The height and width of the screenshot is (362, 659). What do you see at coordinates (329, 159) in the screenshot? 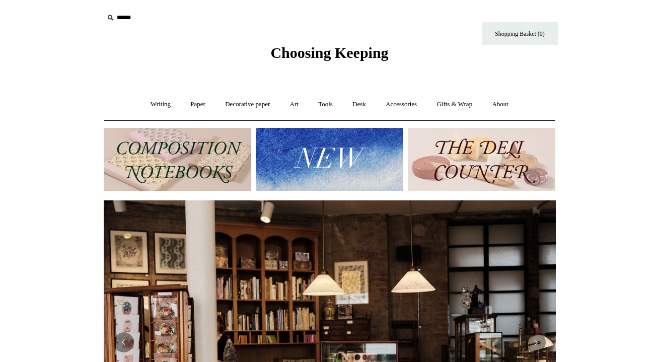
I see `img: New.jpg__PID:f73bdf93-380a-4a35-bcfe-7823039498e1` at bounding box center [329, 159].